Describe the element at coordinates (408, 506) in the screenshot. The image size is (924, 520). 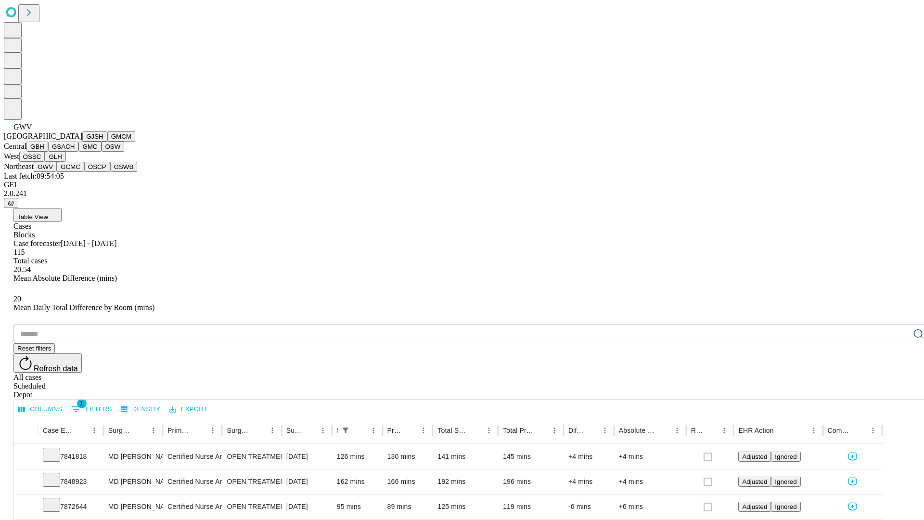
I see `div: 89 mins` at that location.